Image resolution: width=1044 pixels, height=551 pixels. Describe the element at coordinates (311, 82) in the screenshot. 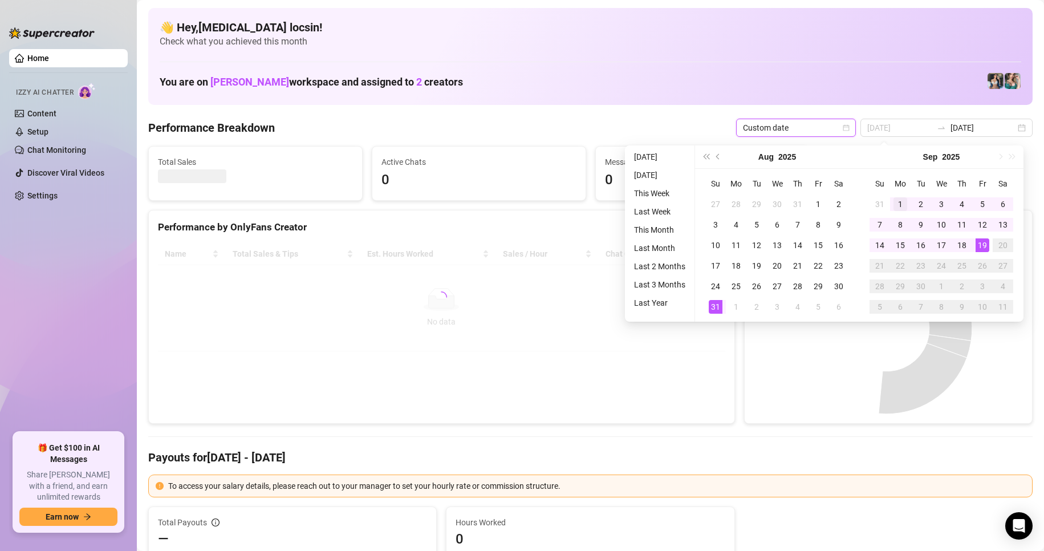

I see `h1: You are on workspace and assigned to creators` at that location.